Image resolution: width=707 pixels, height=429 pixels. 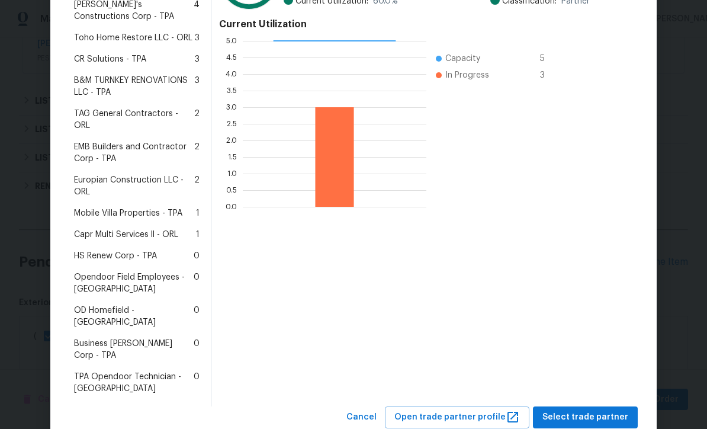 I want to click on span: Capacity, so click(x=462, y=59).